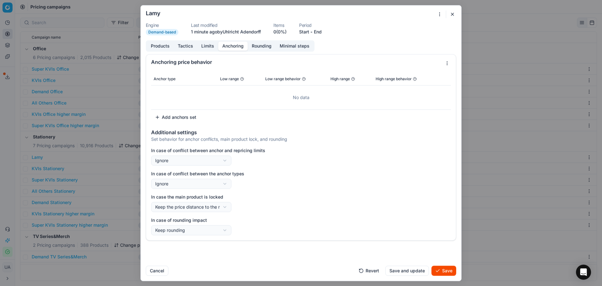  What do you see at coordinates (301, 97) in the screenshot?
I see `div: No data` at bounding box center [301, 97].